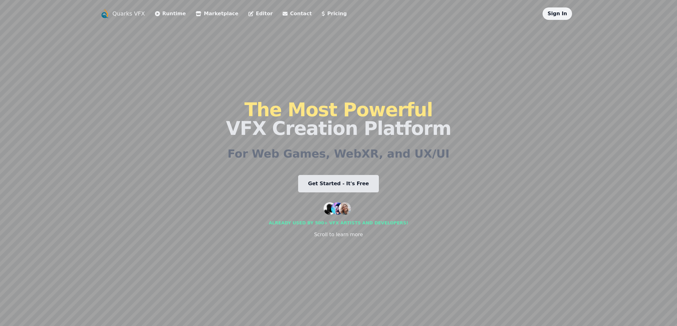 The height and width of the screenshot is (326, 677). What do you see at coordinates (337, 208) in the screenshot?
I see `img: customer 2` at bounding box center [337, 208].